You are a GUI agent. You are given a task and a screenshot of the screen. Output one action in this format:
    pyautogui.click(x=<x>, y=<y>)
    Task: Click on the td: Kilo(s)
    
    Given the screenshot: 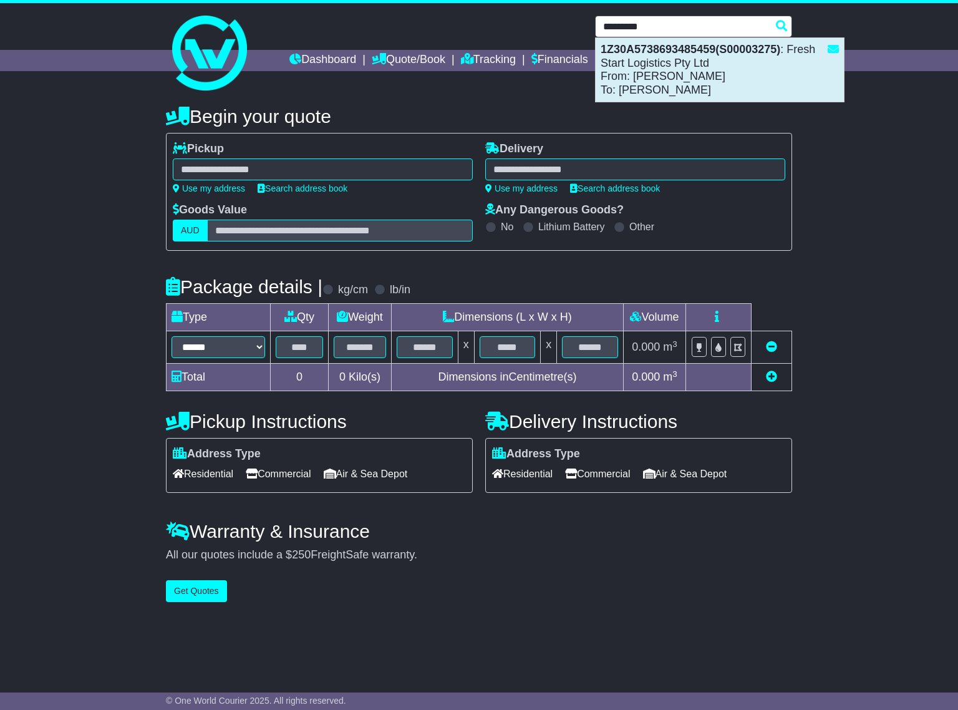 What is the action you would take?
    pyautogui.click(x=360, y=377)
    